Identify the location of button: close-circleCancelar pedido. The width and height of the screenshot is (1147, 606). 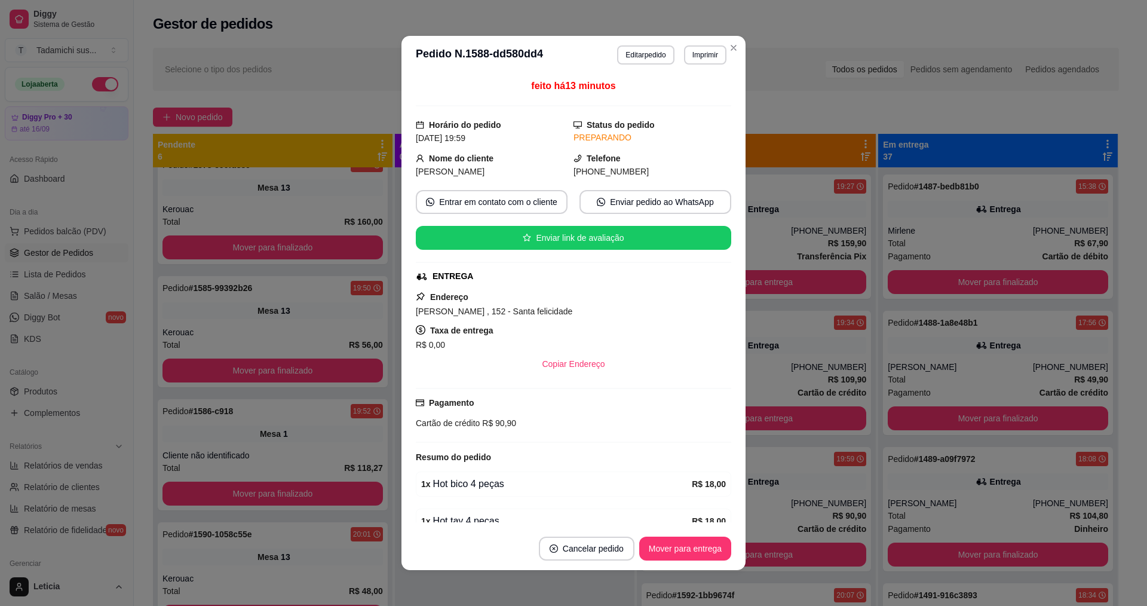
(587, 549).